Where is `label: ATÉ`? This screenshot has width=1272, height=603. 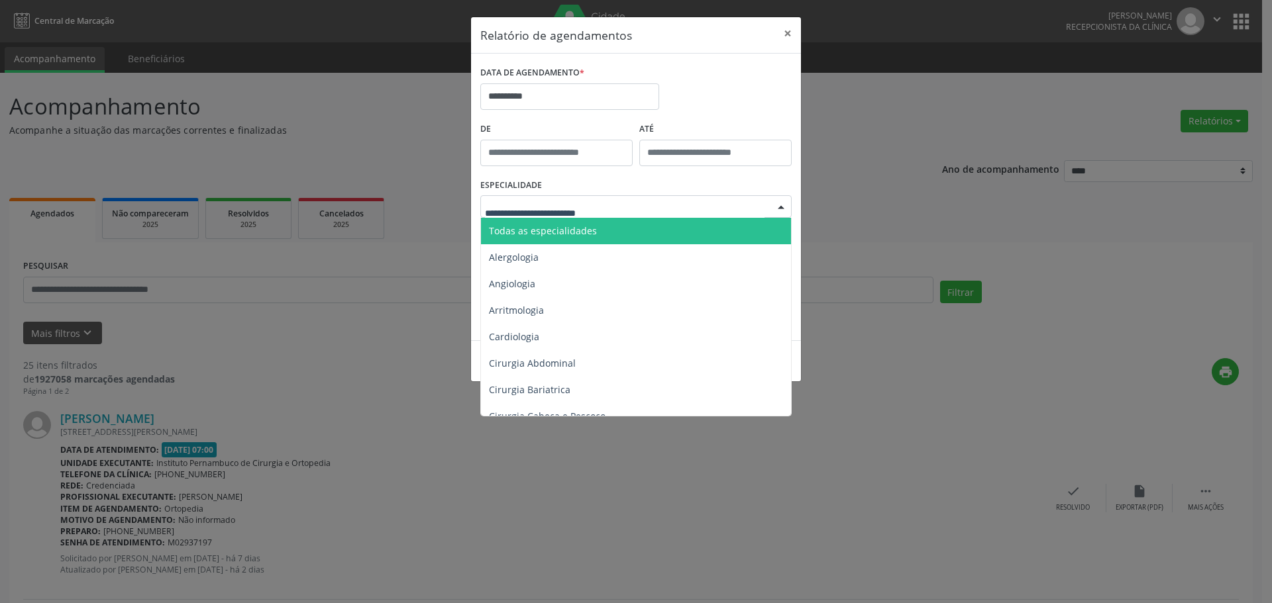
label: ATÉ is located at coordinates (715, 129).